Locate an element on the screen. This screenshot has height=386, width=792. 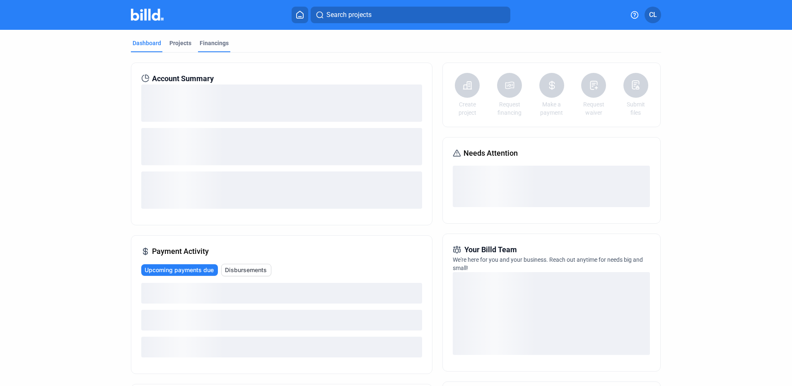
a: Request financing is located at coordinates (510, 109).